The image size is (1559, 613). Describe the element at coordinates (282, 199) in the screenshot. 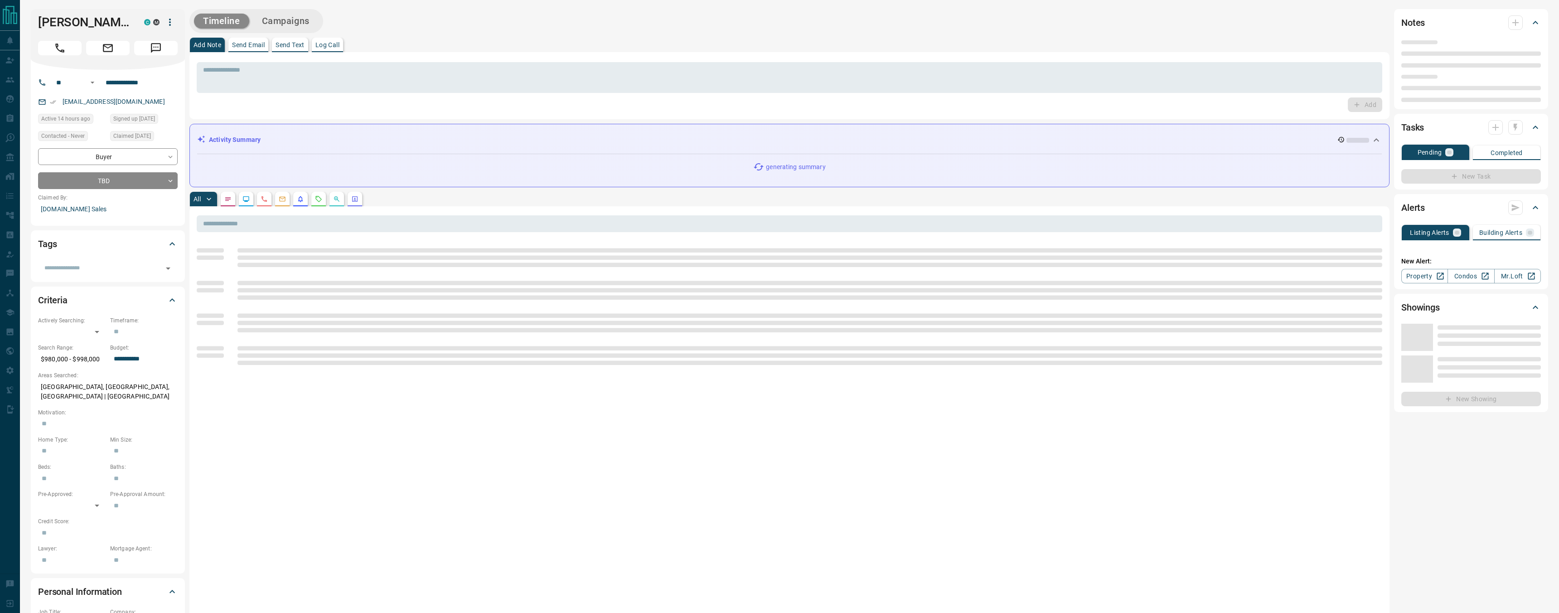

I see `svg: Emails` at that location.